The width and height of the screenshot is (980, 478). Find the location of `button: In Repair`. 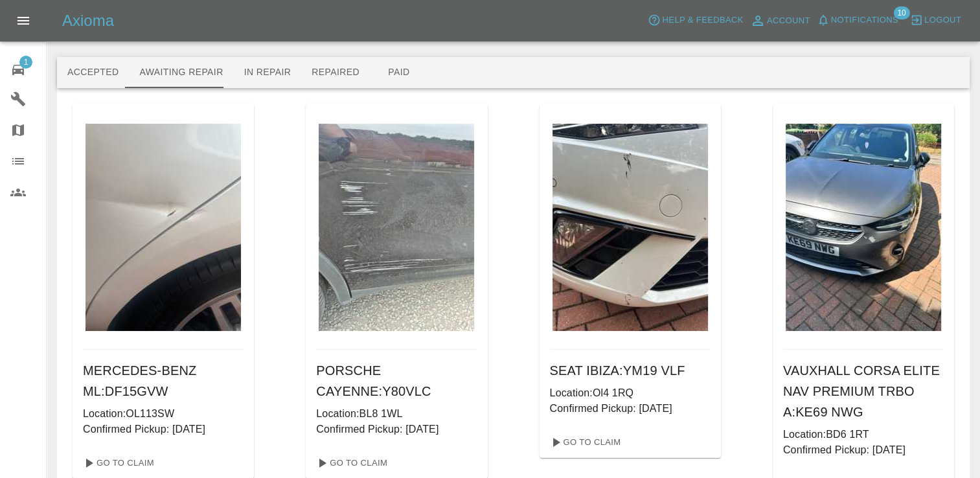

button: In Repair is located at coordinates (268, 73).